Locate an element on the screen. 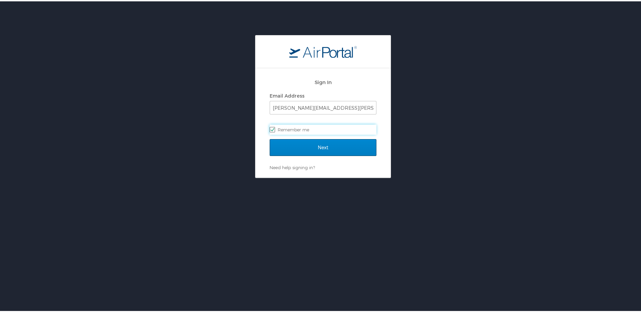 The height and width of the screenshot is (312, 641). a: Need help signing in? is located at coordinates (292, 166).